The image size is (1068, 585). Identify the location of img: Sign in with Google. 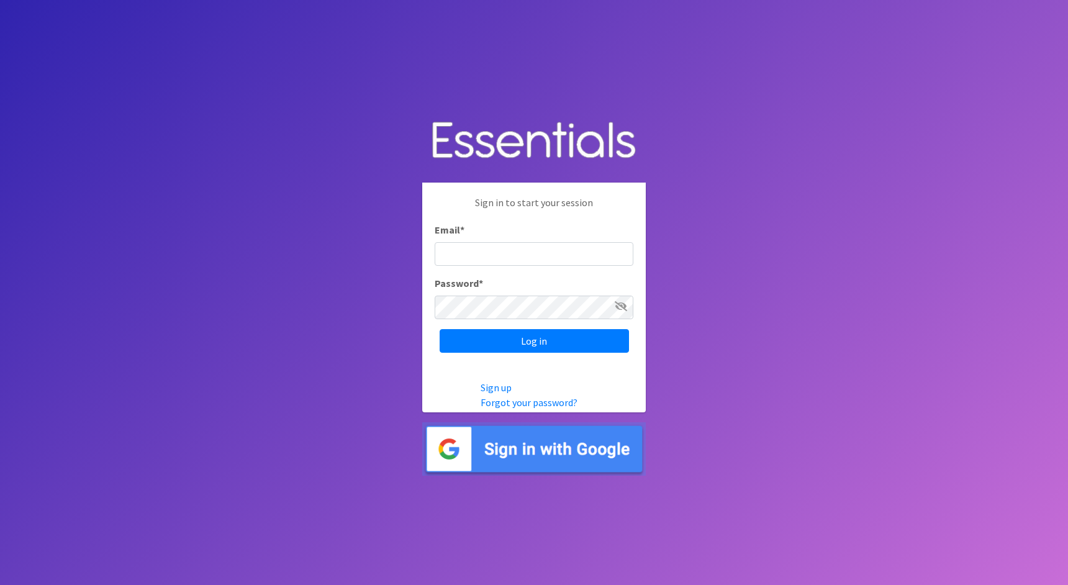
(534, 449).